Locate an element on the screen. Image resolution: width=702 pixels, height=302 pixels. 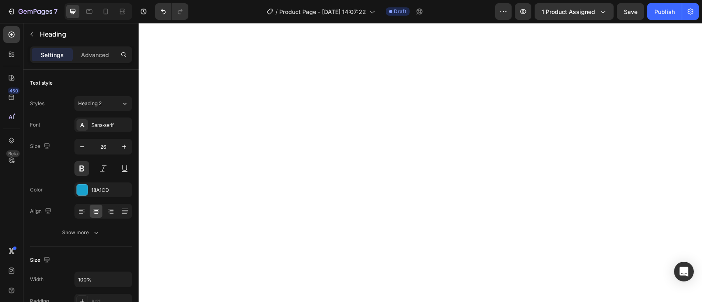
div: Open Intercom Messenger is located at coordinates (683, 272).